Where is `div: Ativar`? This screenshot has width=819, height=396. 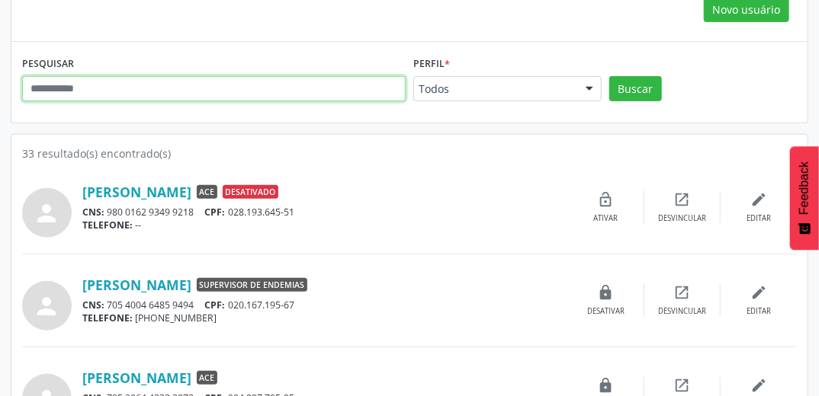
div: Ativar is located at coordinates (606, 219).